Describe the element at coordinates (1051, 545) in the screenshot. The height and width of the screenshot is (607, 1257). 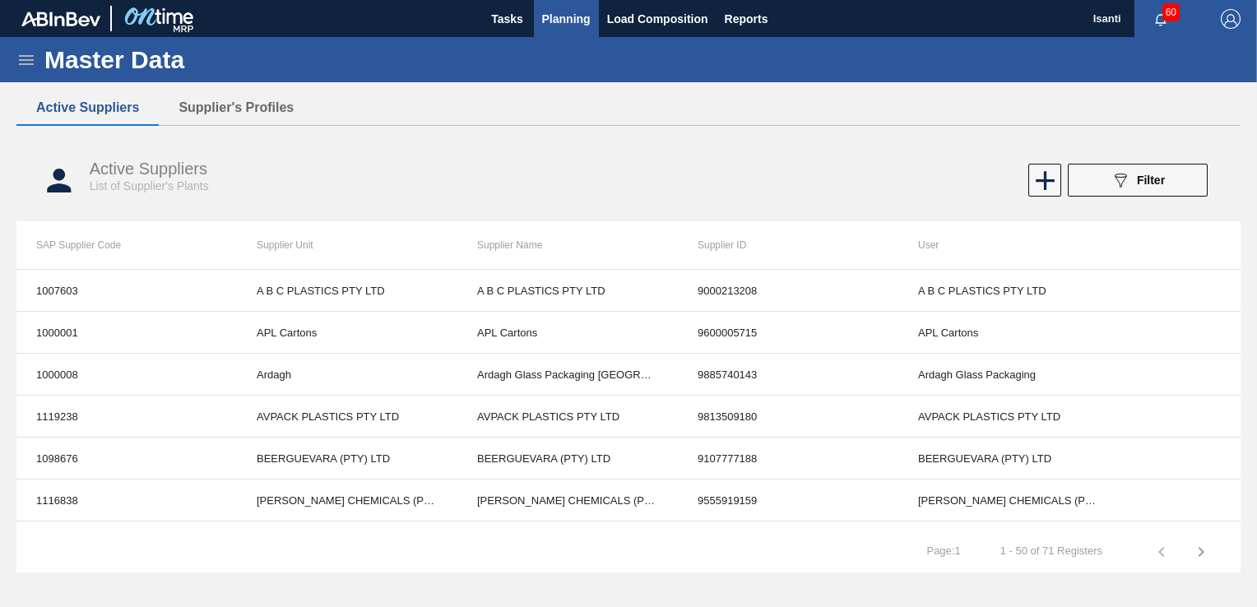
I see `td: 1 - 50 of 71 Registers` at that location.